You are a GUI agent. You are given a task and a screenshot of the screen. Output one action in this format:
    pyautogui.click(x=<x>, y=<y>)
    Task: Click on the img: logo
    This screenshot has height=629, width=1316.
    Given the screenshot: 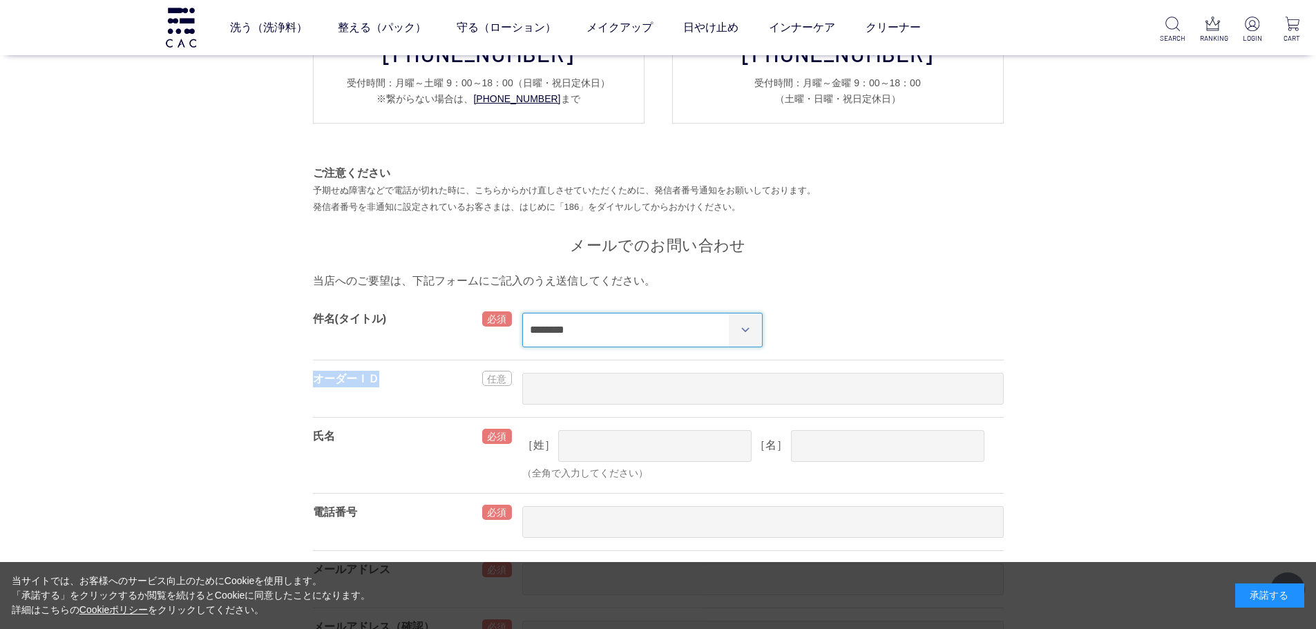 What is the action you would take?
    pyautogui.click(x=181, y=27)
    